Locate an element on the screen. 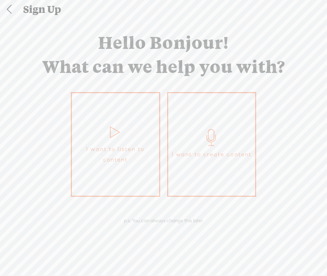  span: I want to create content is located at coordinates (212, 155).